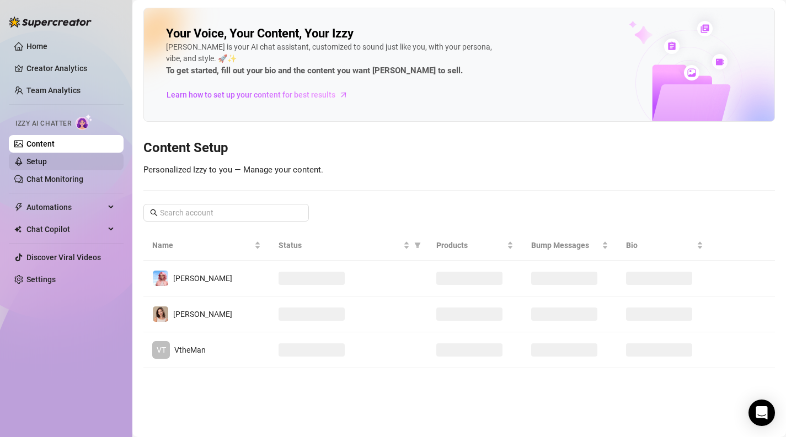 Image resolution: width=786 pixels, height=437 pixels. Describe the element at coordinates (565, 245) in the screenshot. I see `span: Bump Messages` at that location.